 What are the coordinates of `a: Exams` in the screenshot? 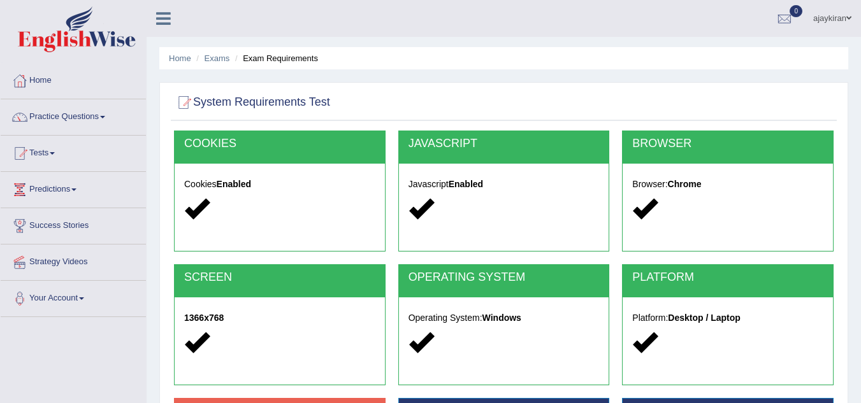 It's located at (217, 58).